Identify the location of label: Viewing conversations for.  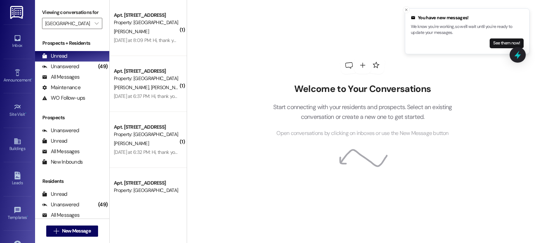
(72, 12).